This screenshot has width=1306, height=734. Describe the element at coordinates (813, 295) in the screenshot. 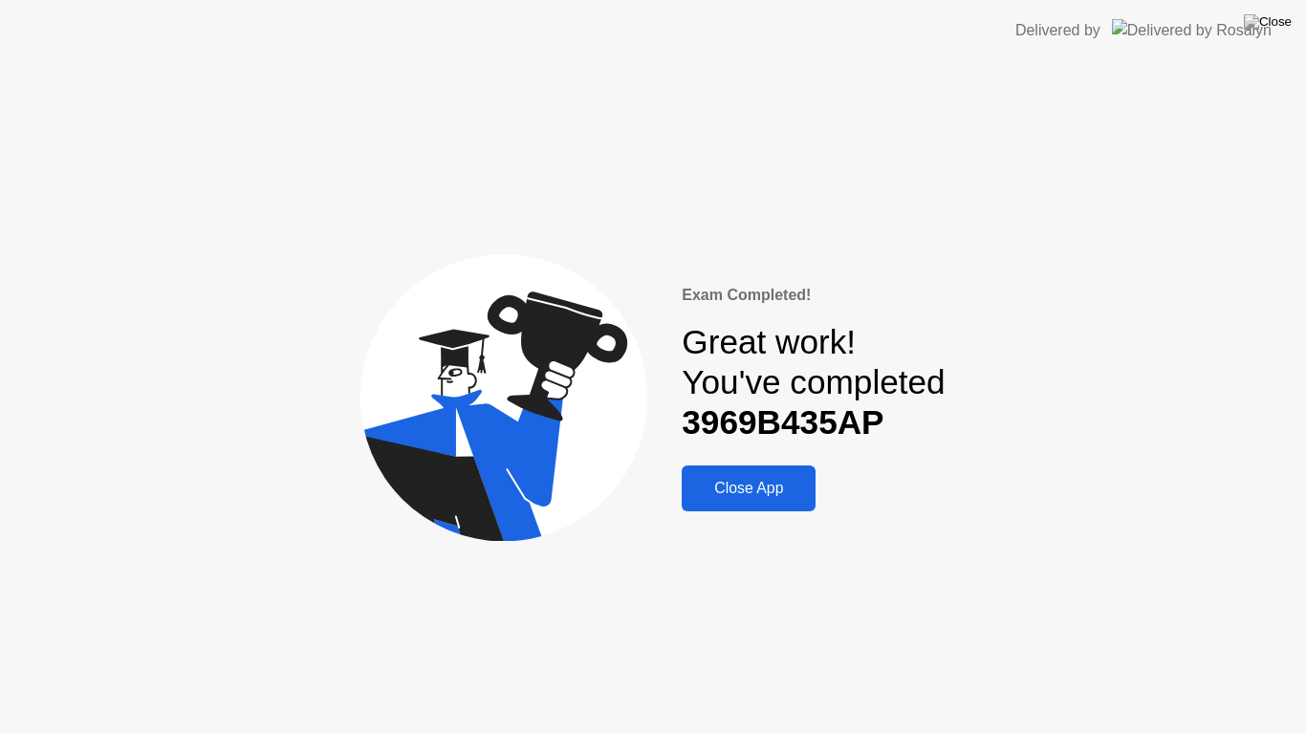

I see `div: Exam Completed!` at that location.